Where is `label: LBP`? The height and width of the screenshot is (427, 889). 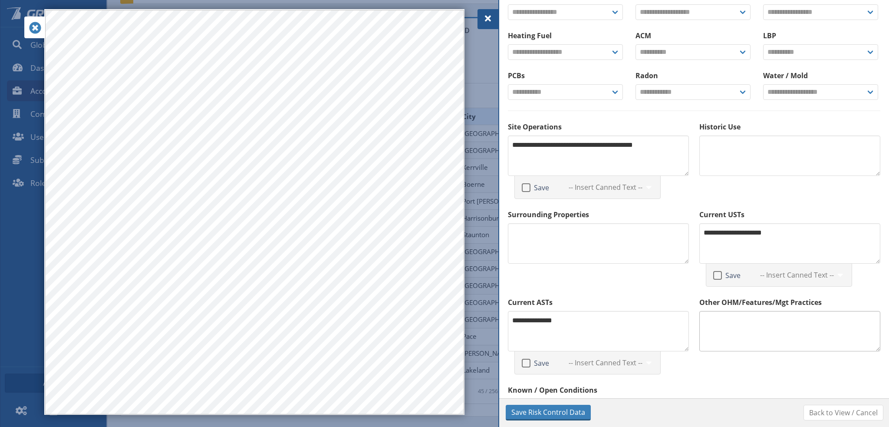 label: LBP is located at coordinates (822, 36).